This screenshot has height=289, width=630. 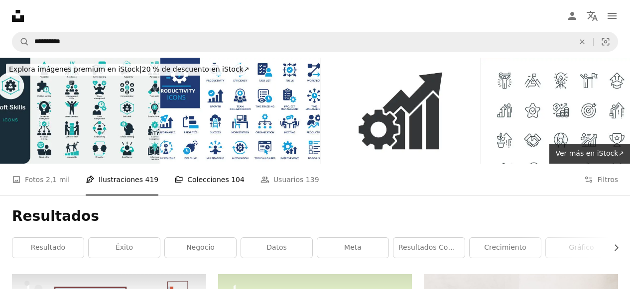 I want to click on a: negocio, so click(x=200, y=248).